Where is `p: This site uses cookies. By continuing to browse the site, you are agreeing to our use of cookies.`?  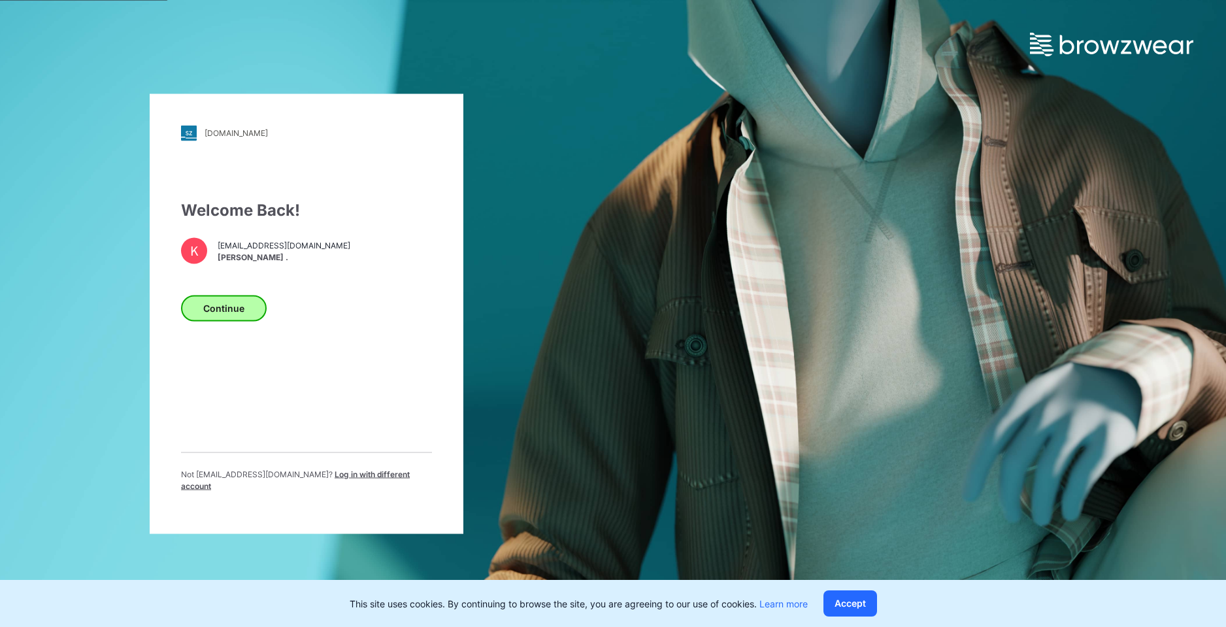 p: This site uses cookies. By continuing to browse the site, you are agreeing to our use of cookies. is located at coordinates (579, 603).